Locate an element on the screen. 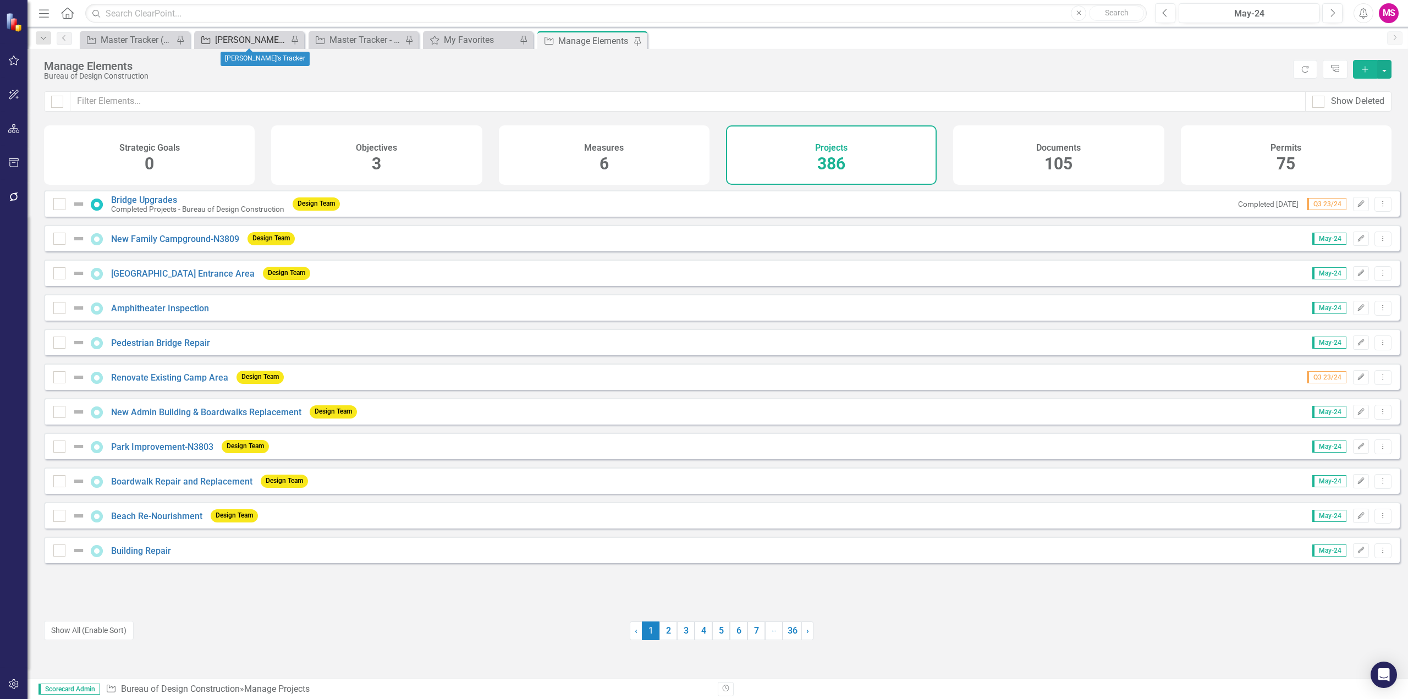  span: 386 is located at coordinates (831, 163).